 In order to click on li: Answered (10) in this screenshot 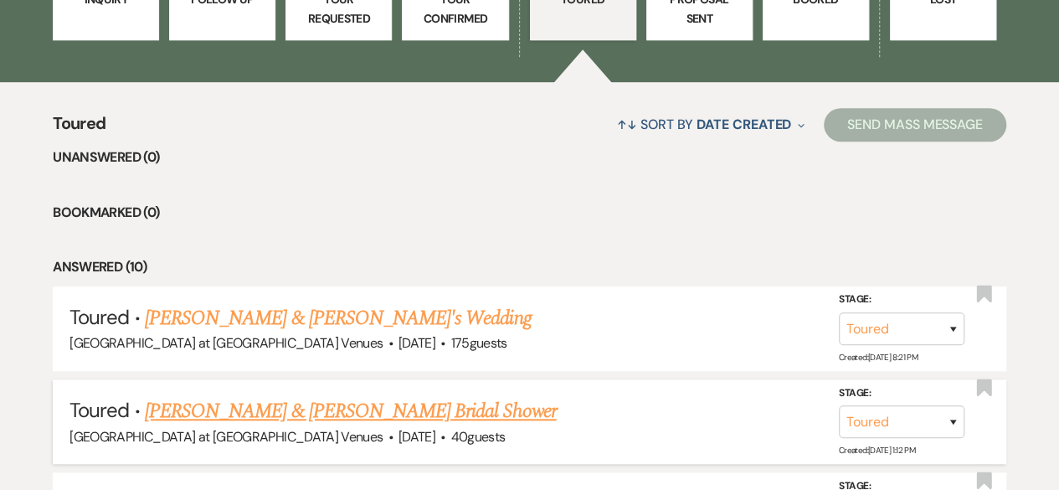, I will do `click(529, 267)`.